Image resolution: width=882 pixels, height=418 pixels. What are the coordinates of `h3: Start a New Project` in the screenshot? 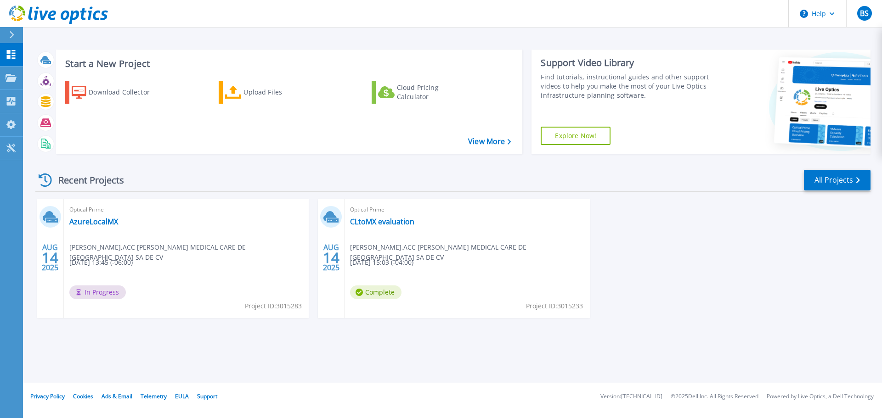 It's located at (288, 64).